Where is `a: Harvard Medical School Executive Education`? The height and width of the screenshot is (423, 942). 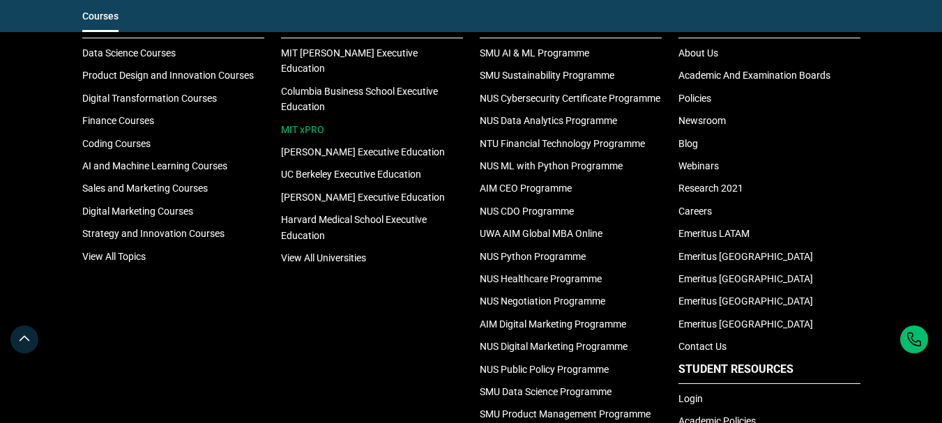 a: Harvard Medical School Executive Education is located at coordinates (353, 227).